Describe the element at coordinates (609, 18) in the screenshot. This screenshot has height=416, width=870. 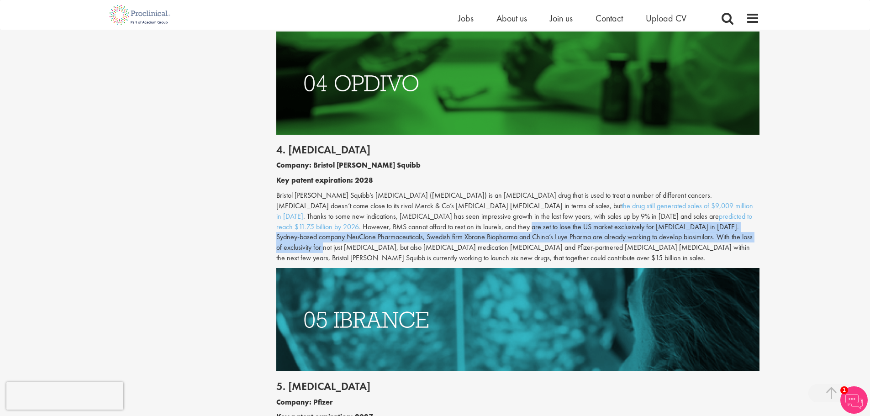
I see `span: Contact` at that location.